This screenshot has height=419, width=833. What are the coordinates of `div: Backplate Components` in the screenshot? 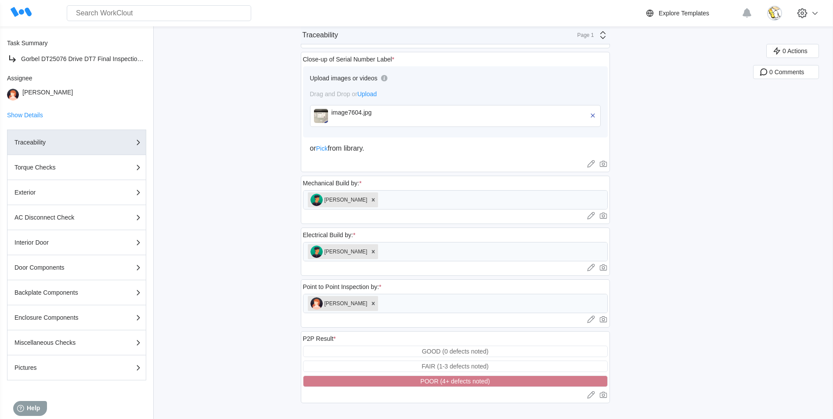 It's located at (58, 293).